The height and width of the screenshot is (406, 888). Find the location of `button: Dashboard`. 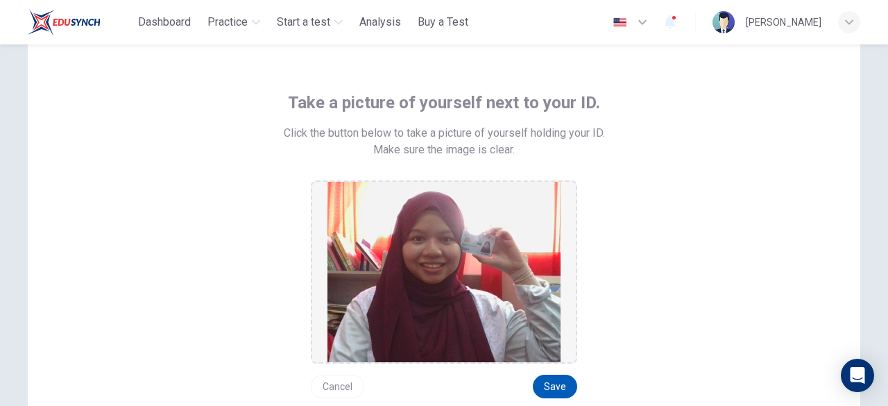

button: Dashboard is located at coordinates (164, 22).